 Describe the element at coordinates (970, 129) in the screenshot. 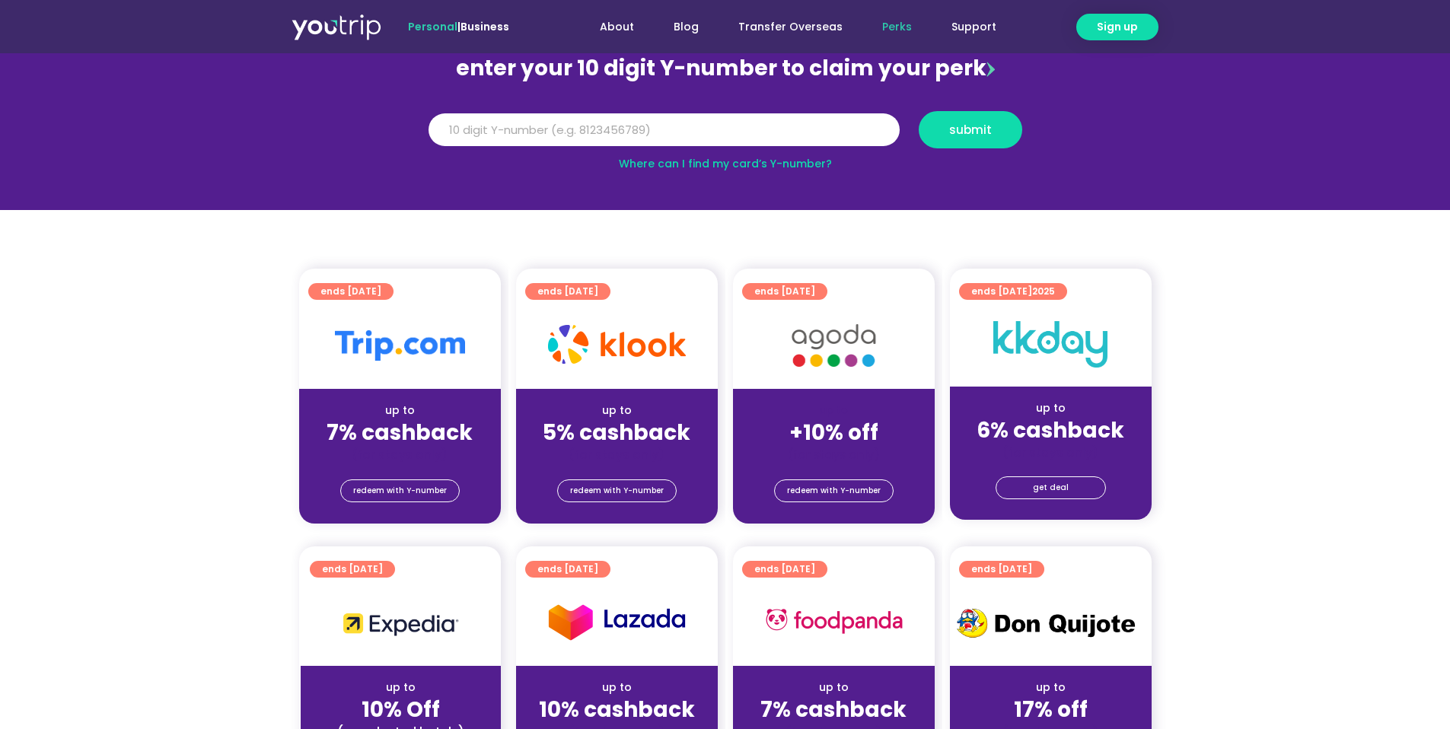

I see `span: submit` at that location.